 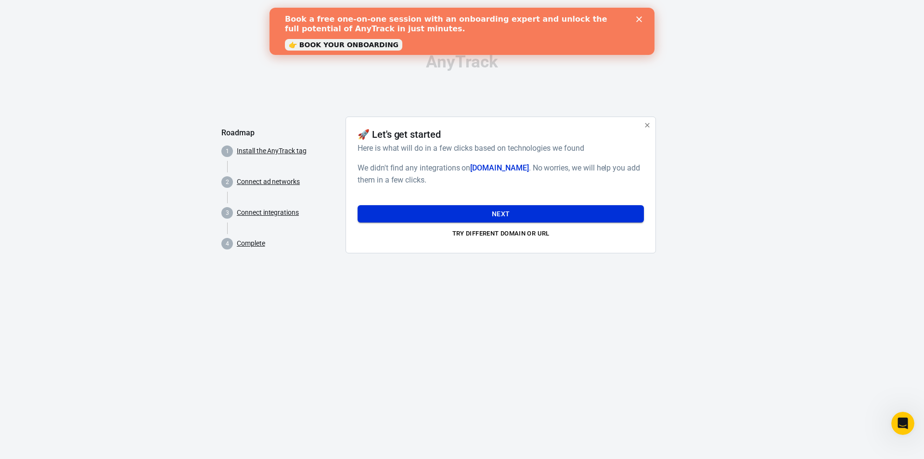 What do you see at coordinates (227, 182) in the screenshot?
I see `text: 2` at bounding box center [227, 182].